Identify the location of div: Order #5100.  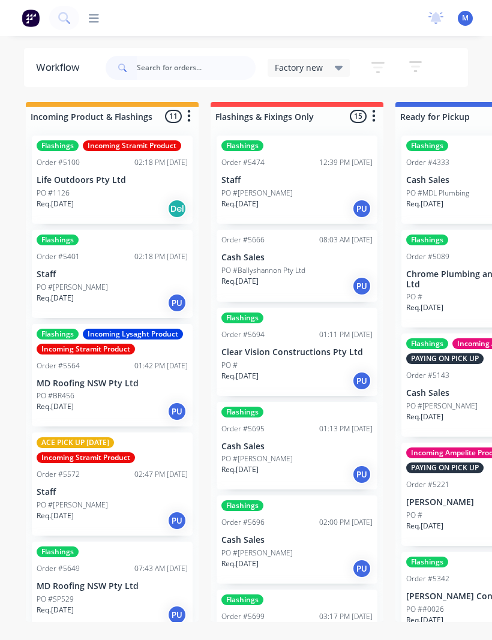
(58, 162).